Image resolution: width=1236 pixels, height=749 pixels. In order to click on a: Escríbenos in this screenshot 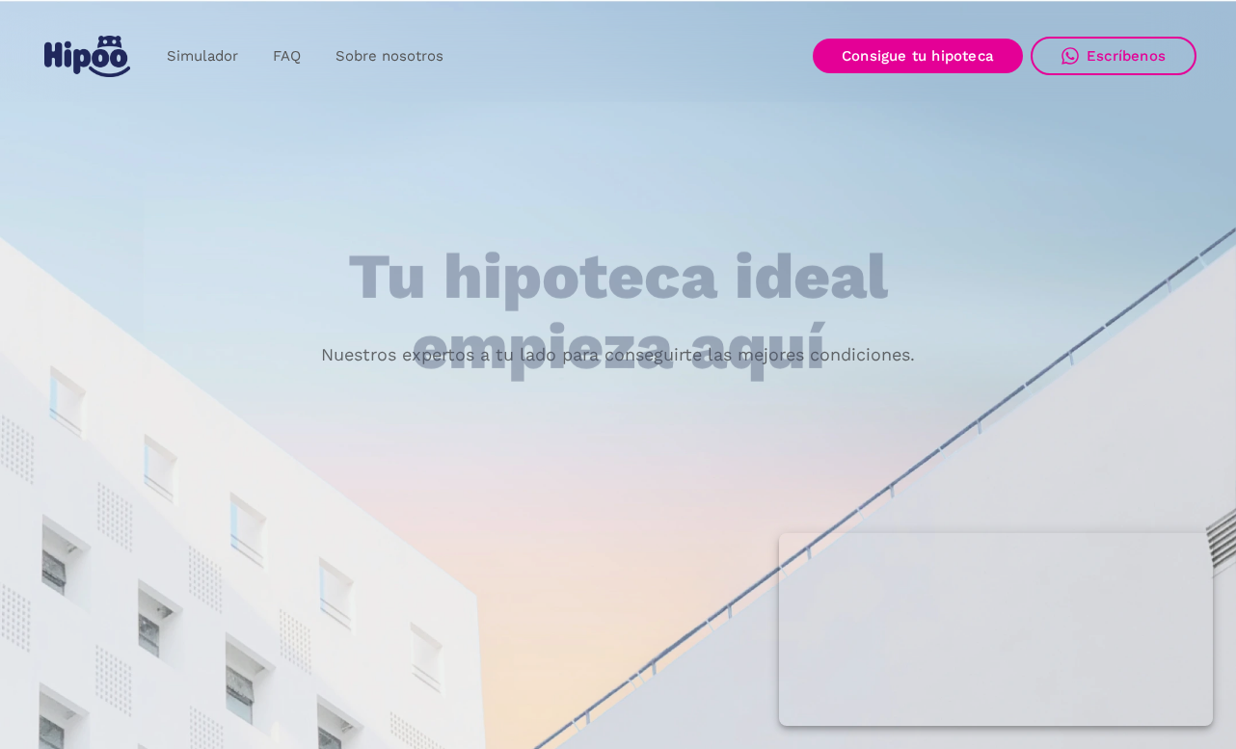, I will do `click(1114, 56)`.